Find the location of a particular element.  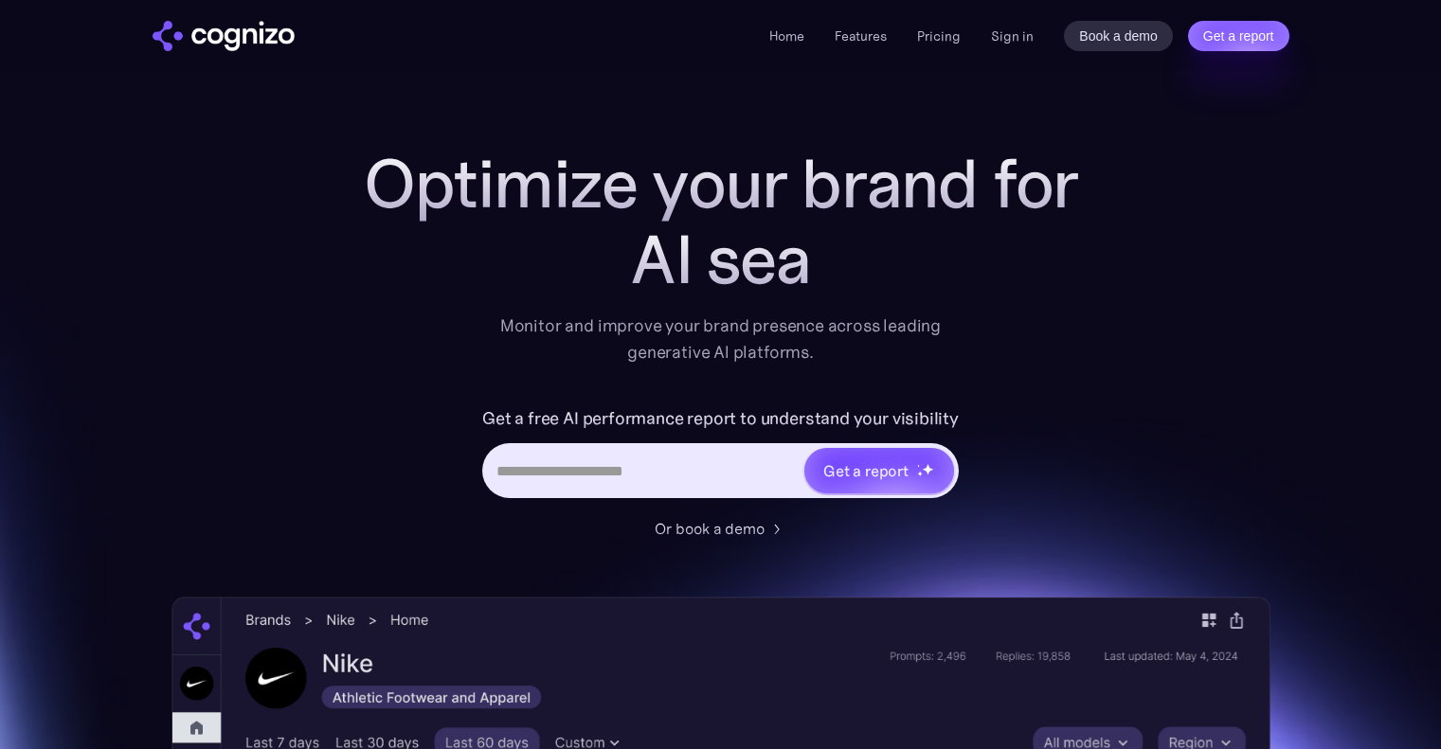

a: Features is located at coordinates (860, 36).